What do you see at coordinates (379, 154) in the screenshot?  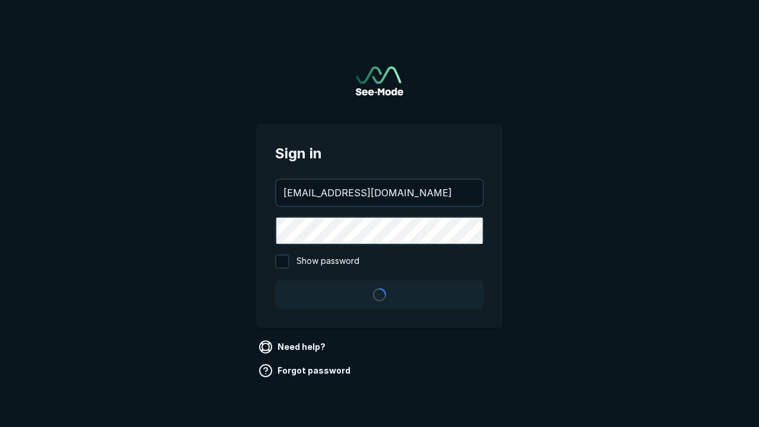 I see `span: Sign in` at bounding box center [379, 154].